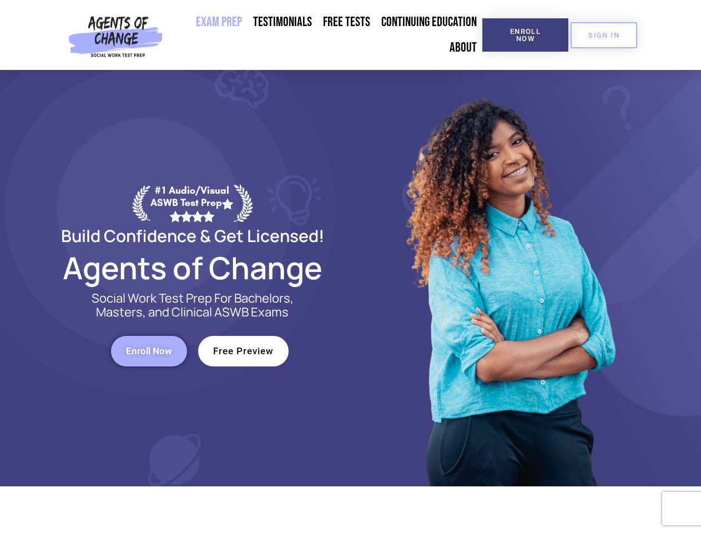  What do you see at coordinates (509, 278) in the screenshot?
I see `img: Website Image 1 (1)` at bounding box center [509, 278].